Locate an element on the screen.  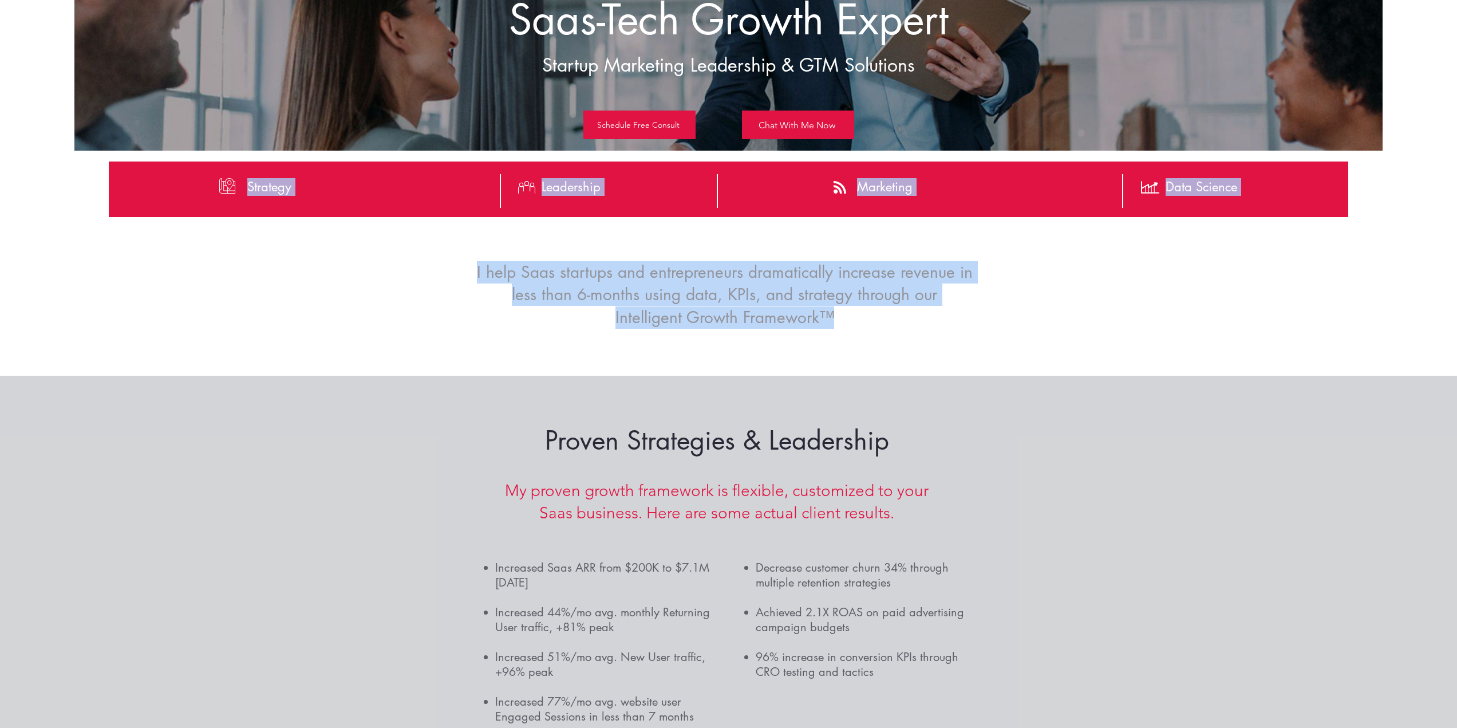
span: 96% increase in conversion KPIs through CRO testing and tactics is located at coordinates (857, 664).